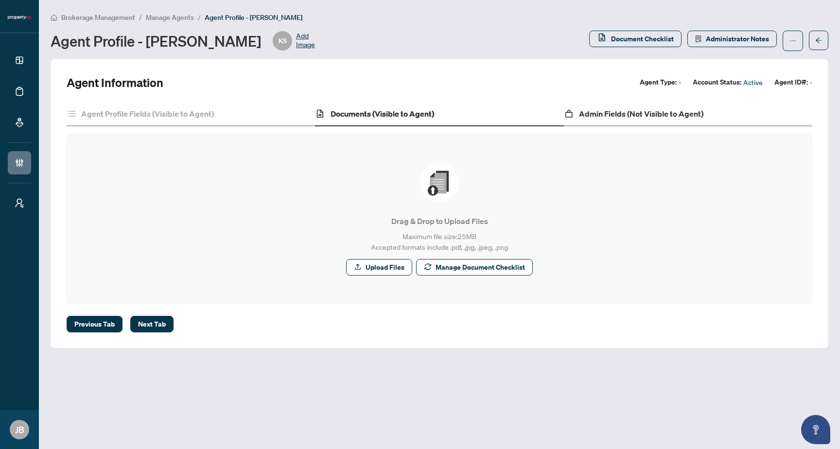 This screenshot has width=840, height=449. I want to click on button: Upload Files, so click(379, 267).